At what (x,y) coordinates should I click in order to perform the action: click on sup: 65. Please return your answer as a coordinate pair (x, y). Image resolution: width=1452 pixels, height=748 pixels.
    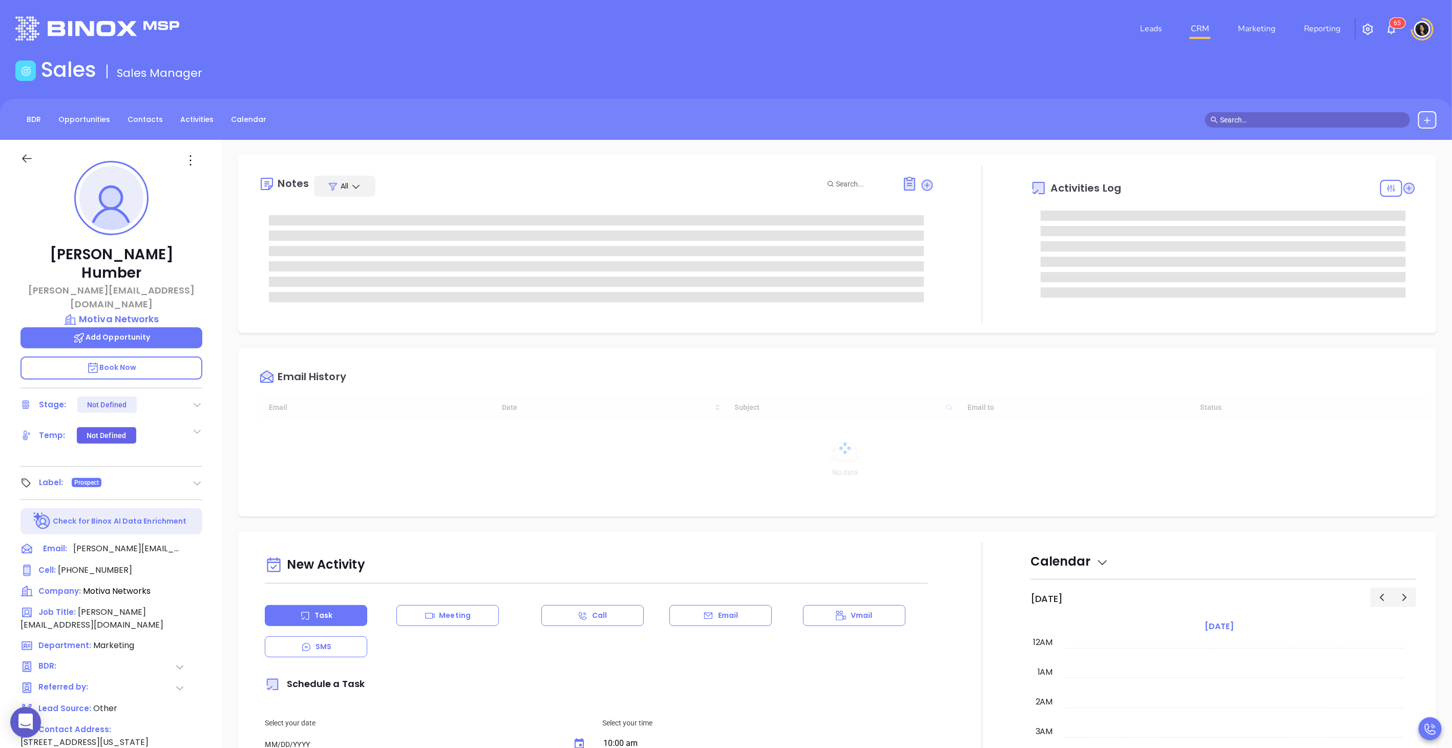
    Looking at the image, I should click on (1398, 23).